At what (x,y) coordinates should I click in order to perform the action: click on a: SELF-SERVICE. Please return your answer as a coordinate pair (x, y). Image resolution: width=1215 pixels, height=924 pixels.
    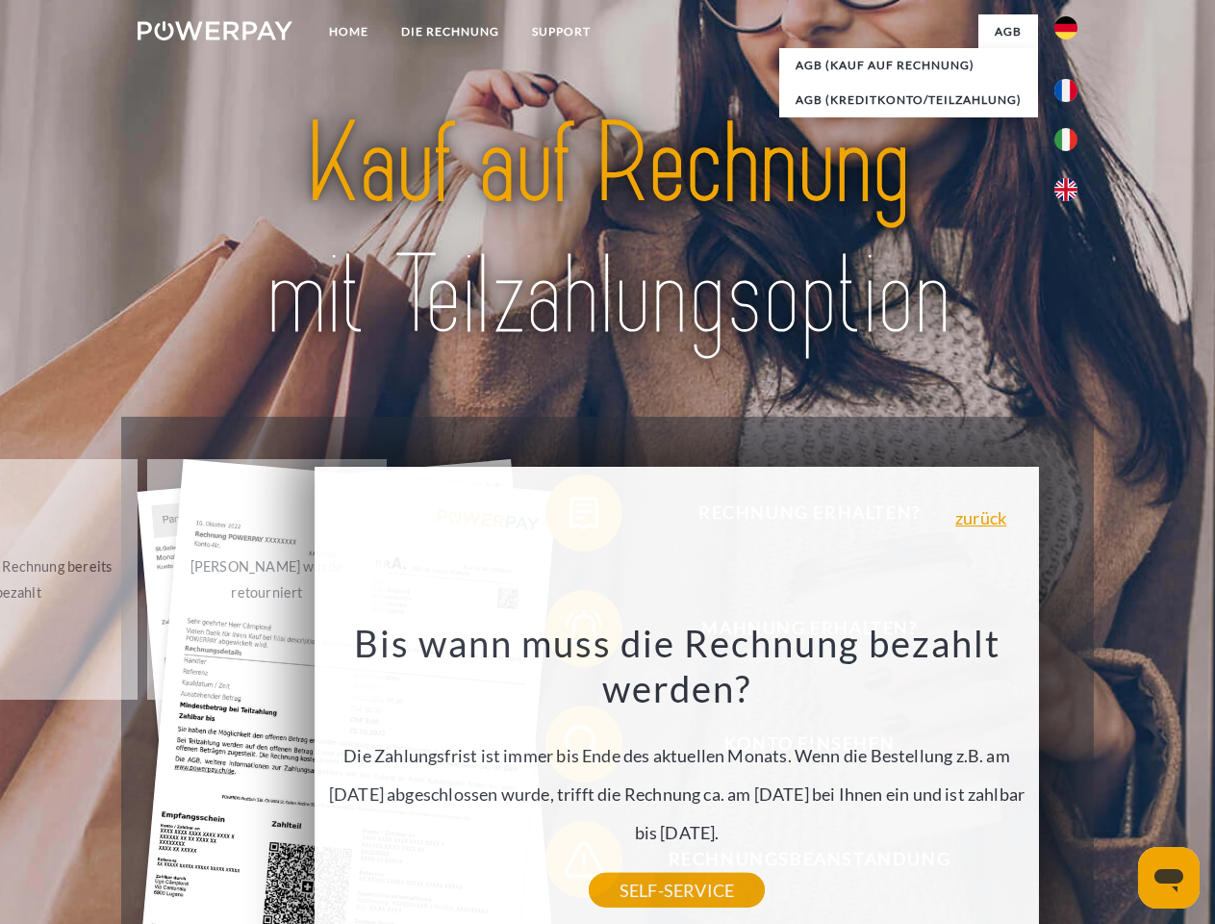
    Looking at the image, I should click on (676, 890).